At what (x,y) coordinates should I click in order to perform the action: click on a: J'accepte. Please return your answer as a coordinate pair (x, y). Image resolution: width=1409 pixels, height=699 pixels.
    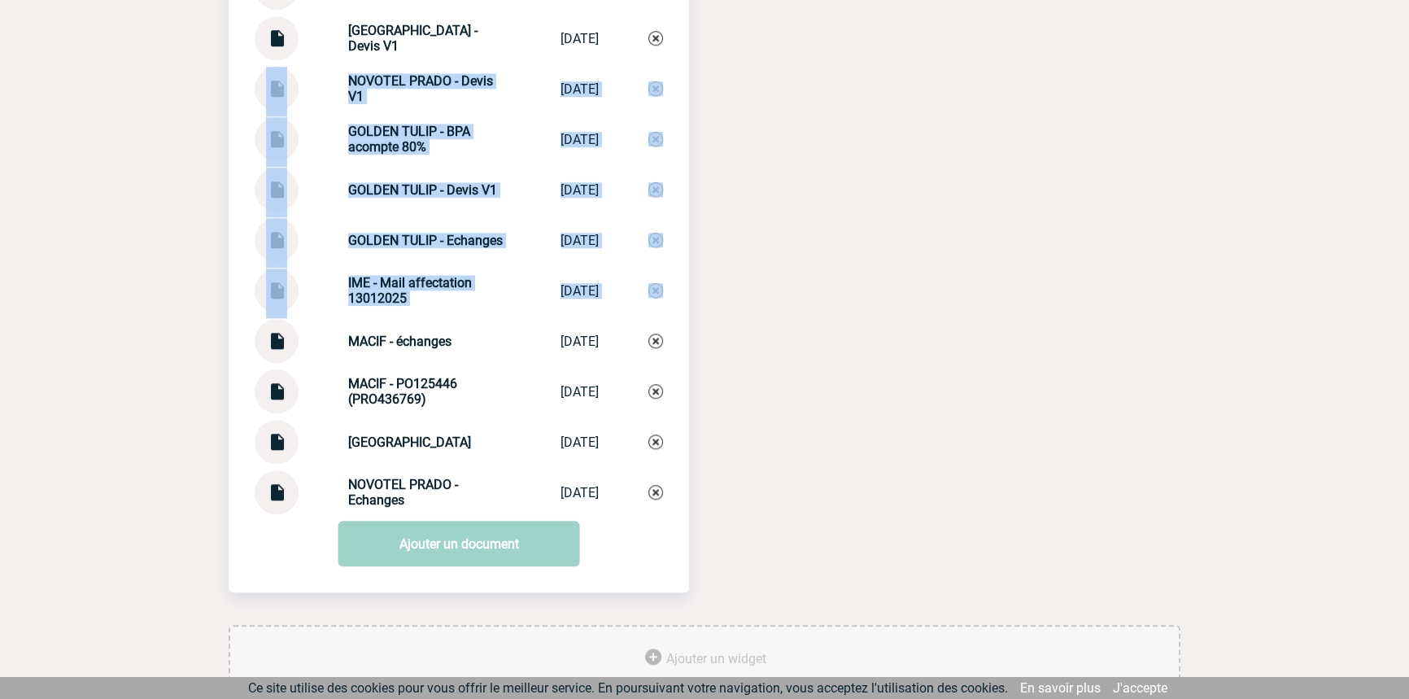
    Looking at the image, I should click on (1140, 688).